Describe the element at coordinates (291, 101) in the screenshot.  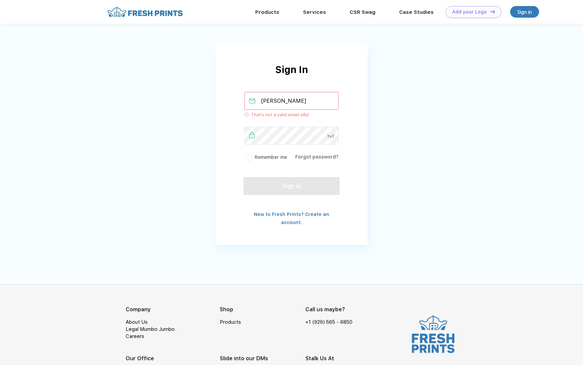
I see `input: Email` at that location.